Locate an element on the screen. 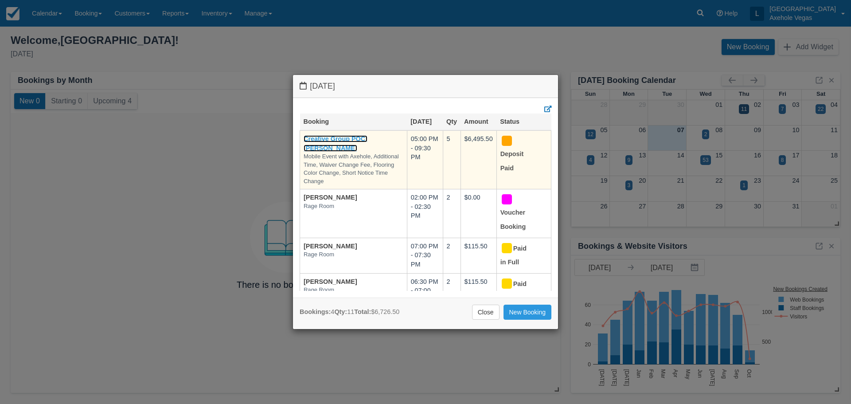 The height and width of the screenshot is (404, 851). td: 02:00 PM - 02:30 PM is located at coordinates (425, 213).